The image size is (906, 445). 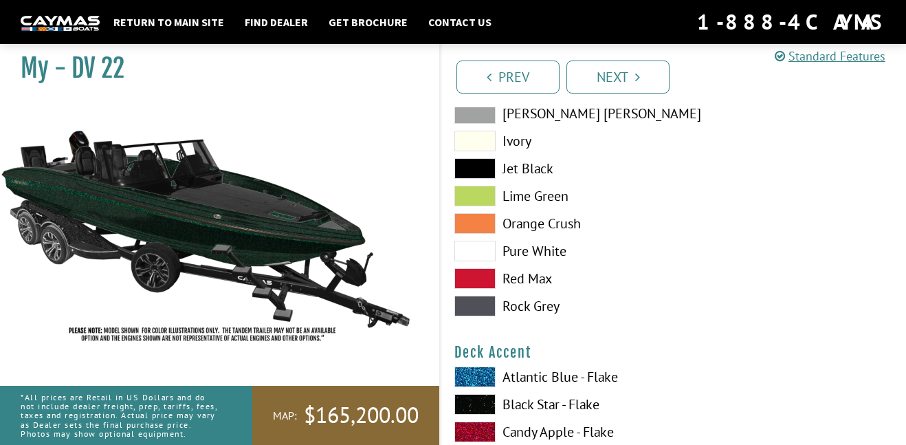 I want to click on h4: Deck Accent, so click(x=673, y=352).